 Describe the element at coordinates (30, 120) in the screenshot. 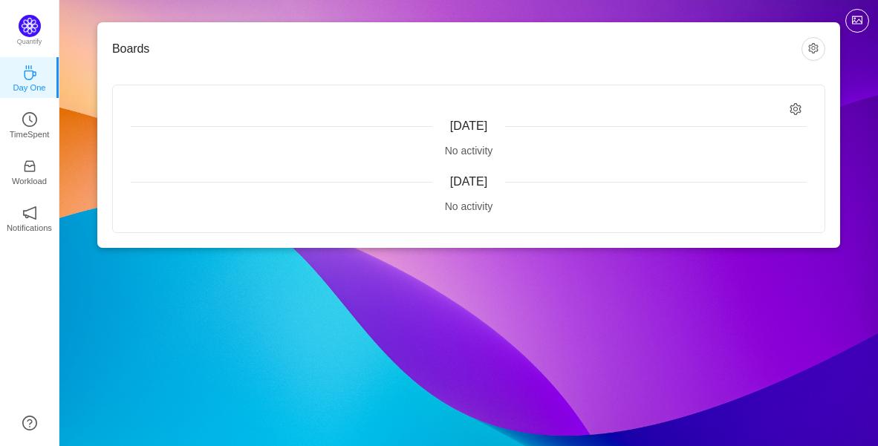

I see `i: icon: clock-circle` at that location.